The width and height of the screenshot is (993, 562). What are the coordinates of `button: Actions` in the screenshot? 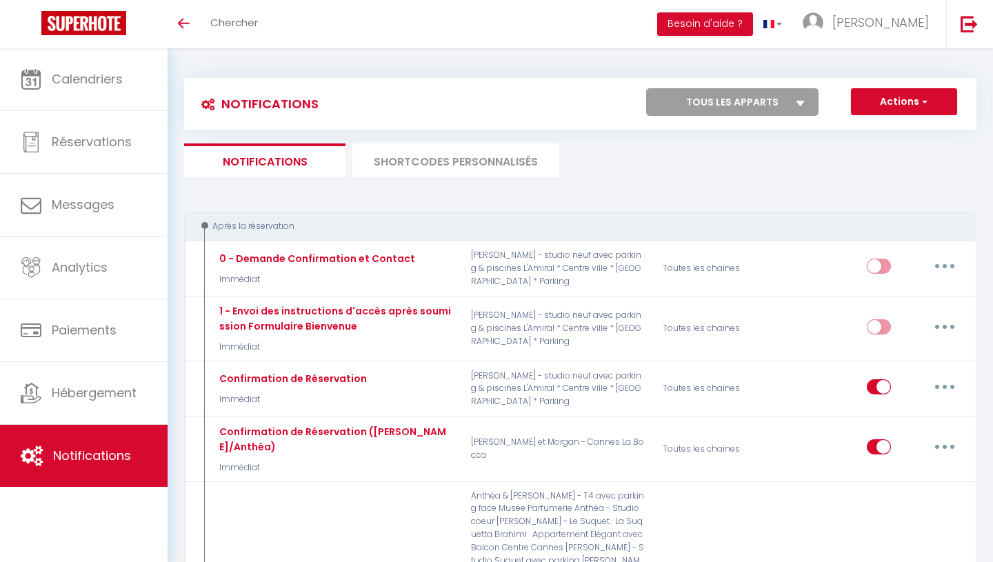 It's located at (904, 102).